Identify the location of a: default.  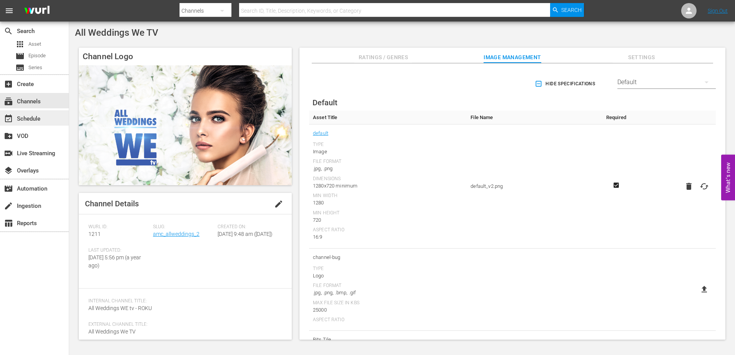
(321, 133).